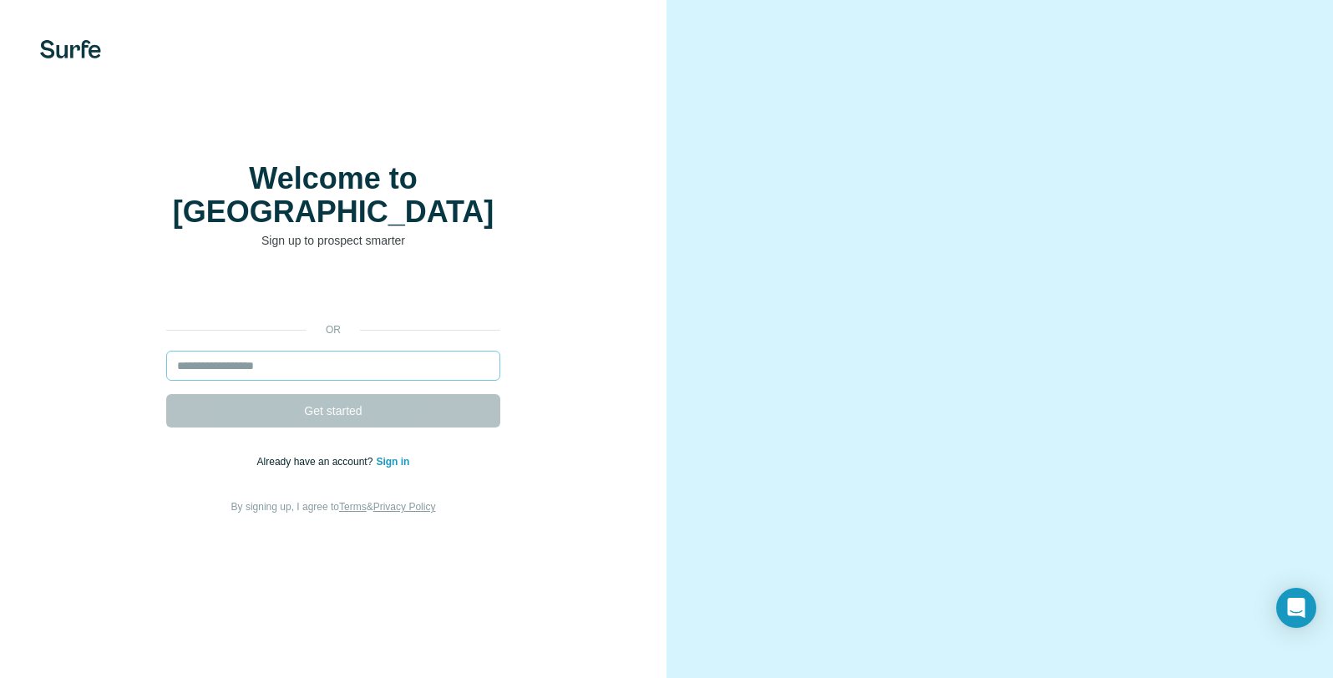 Image resolution: width=1333 pixels, height=678 pixels. Describe the element at coordinates (333, 330) in the screenshot. I see `p: or` at that location.